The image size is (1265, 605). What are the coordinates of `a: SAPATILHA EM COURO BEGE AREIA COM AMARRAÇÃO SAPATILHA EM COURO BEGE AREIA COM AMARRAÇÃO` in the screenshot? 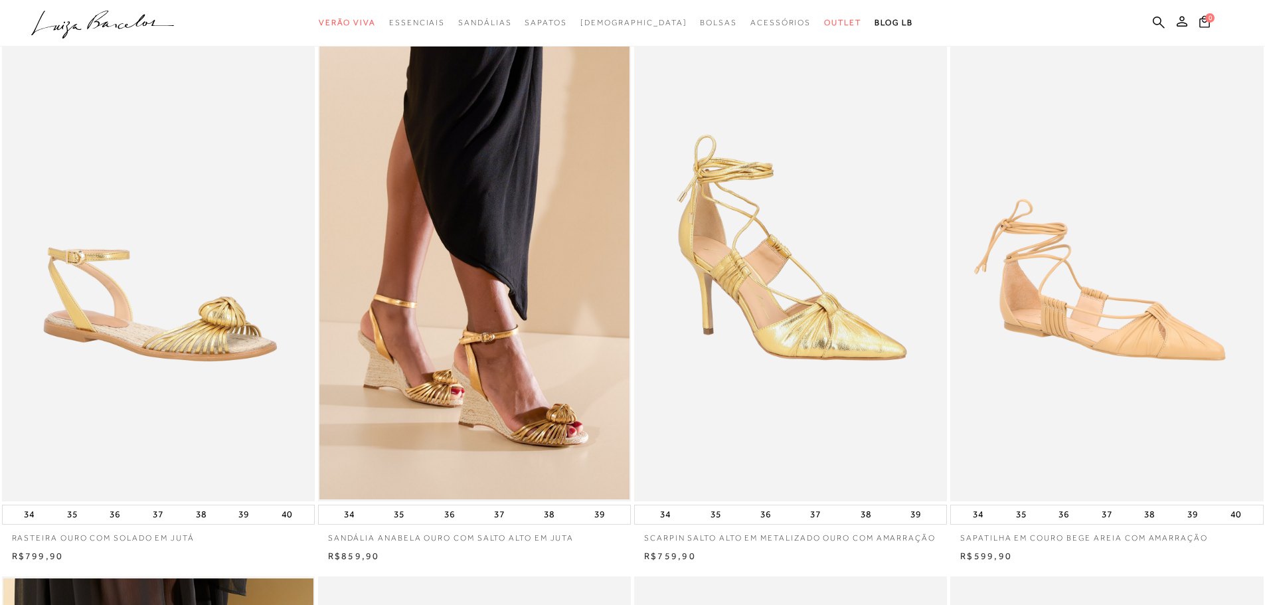 It's located at (1106, 266).